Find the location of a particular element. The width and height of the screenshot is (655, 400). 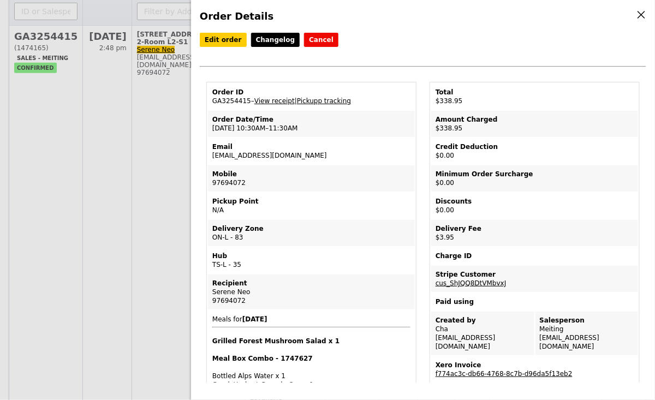

div: Delivery Zone is located at coordinates (311, 229).